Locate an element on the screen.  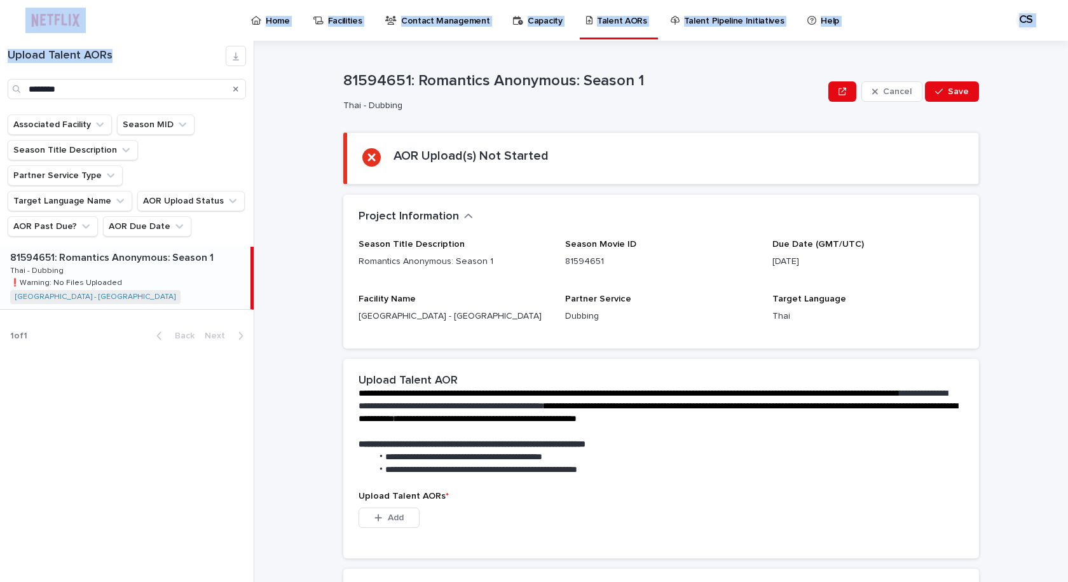
span: Facility Name is located at coordinates (387, 299).